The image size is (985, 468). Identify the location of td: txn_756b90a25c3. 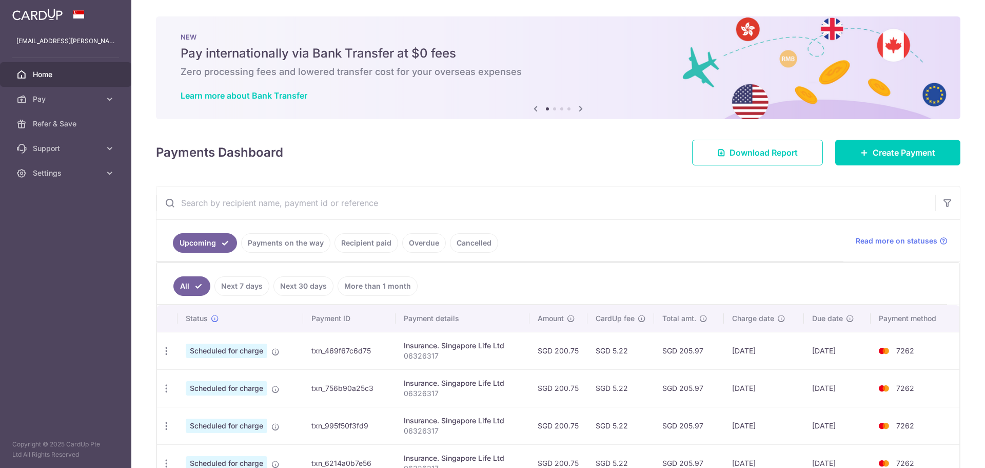
(350, 388).